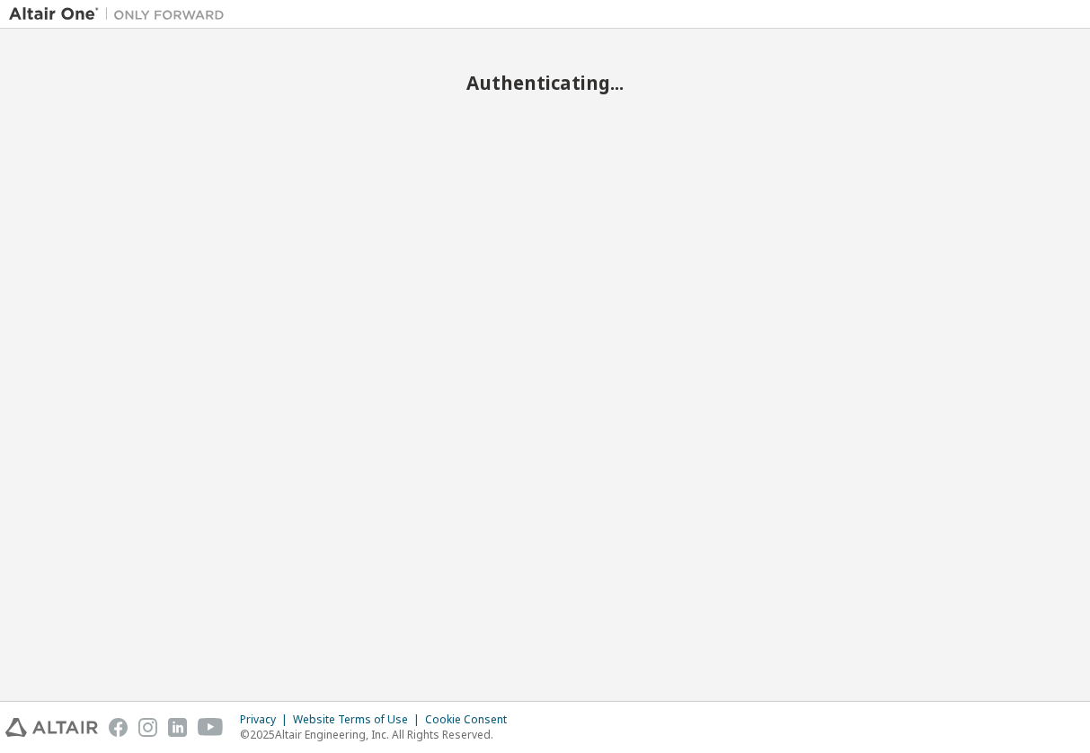 The width and height of the screenshot is (1090, 753). Describe the element at coordinates (545, 83) in the screenshot. I see `h2: Authenticating...` at that location.